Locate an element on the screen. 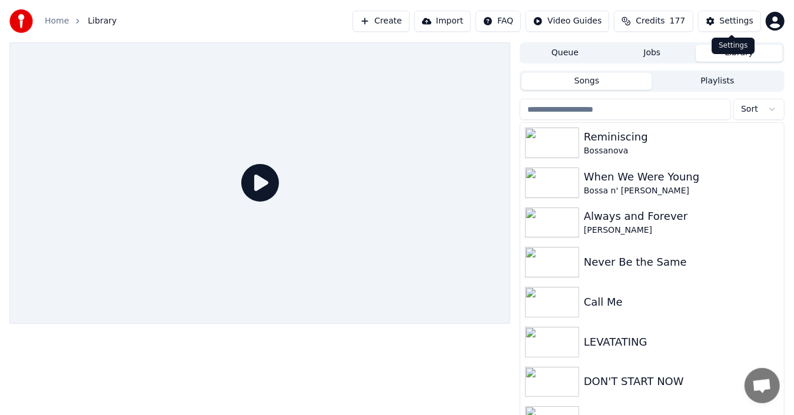  button: Songs is located at coordinates (587, 81).